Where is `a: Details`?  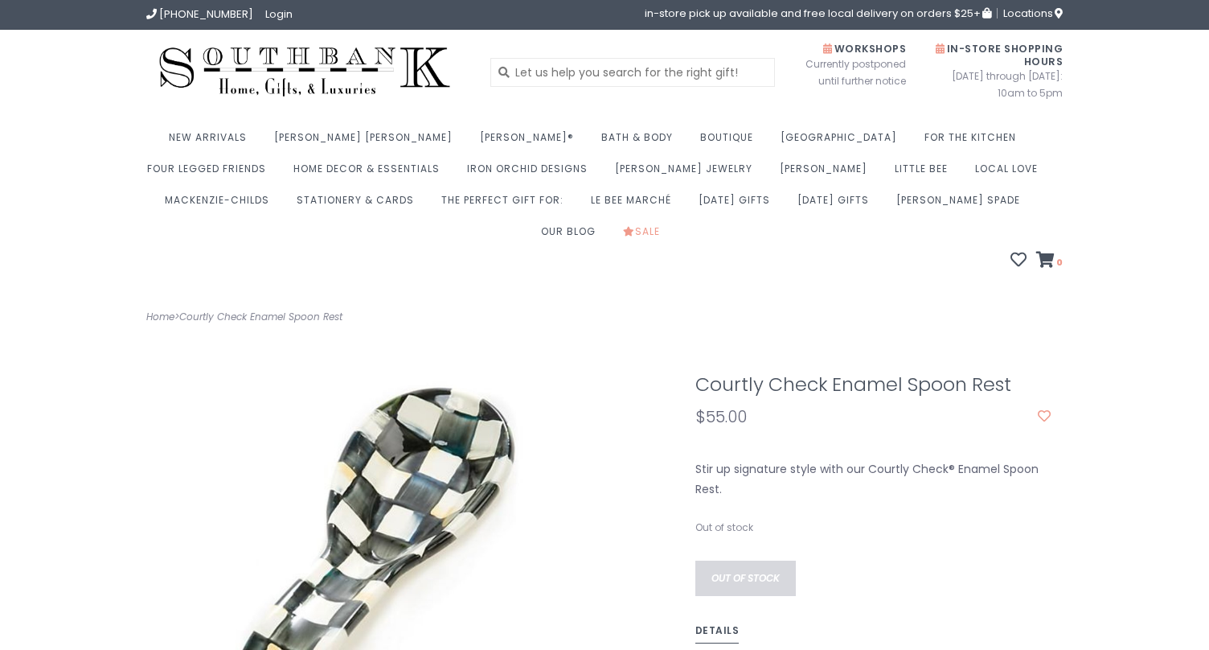 a: Details is located at coordinates (717, 633).